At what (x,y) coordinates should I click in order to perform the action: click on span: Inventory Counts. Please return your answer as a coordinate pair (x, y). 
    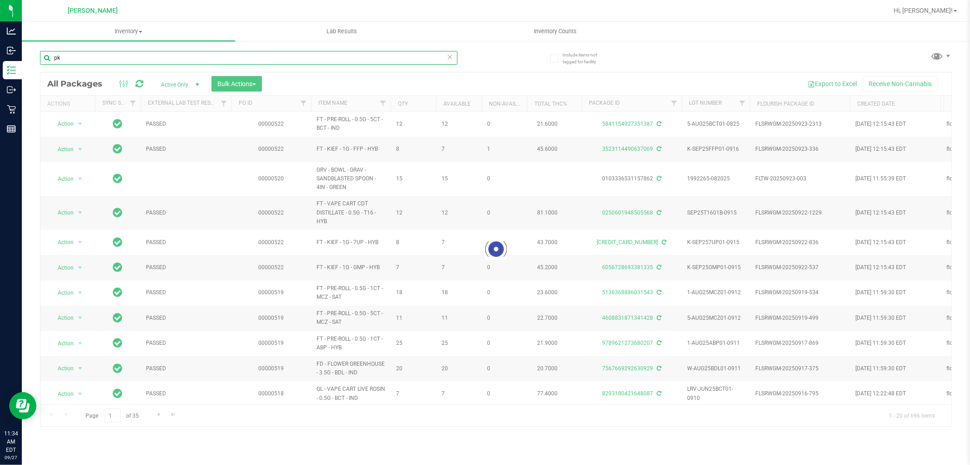
    Looking at the image, I should click on (556, 31).